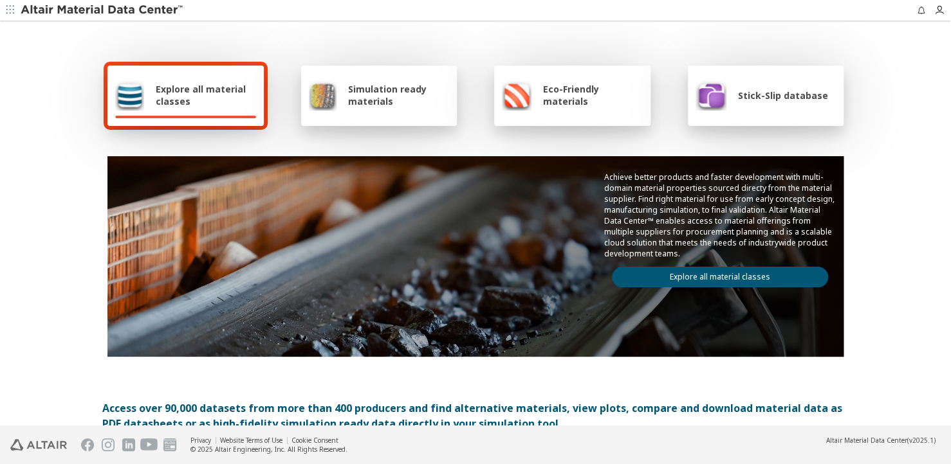 The image size is (951, 464). Describe the element at coordinates (720, 277) in the screenshot. I see `a: Explore all material classes` at that location.